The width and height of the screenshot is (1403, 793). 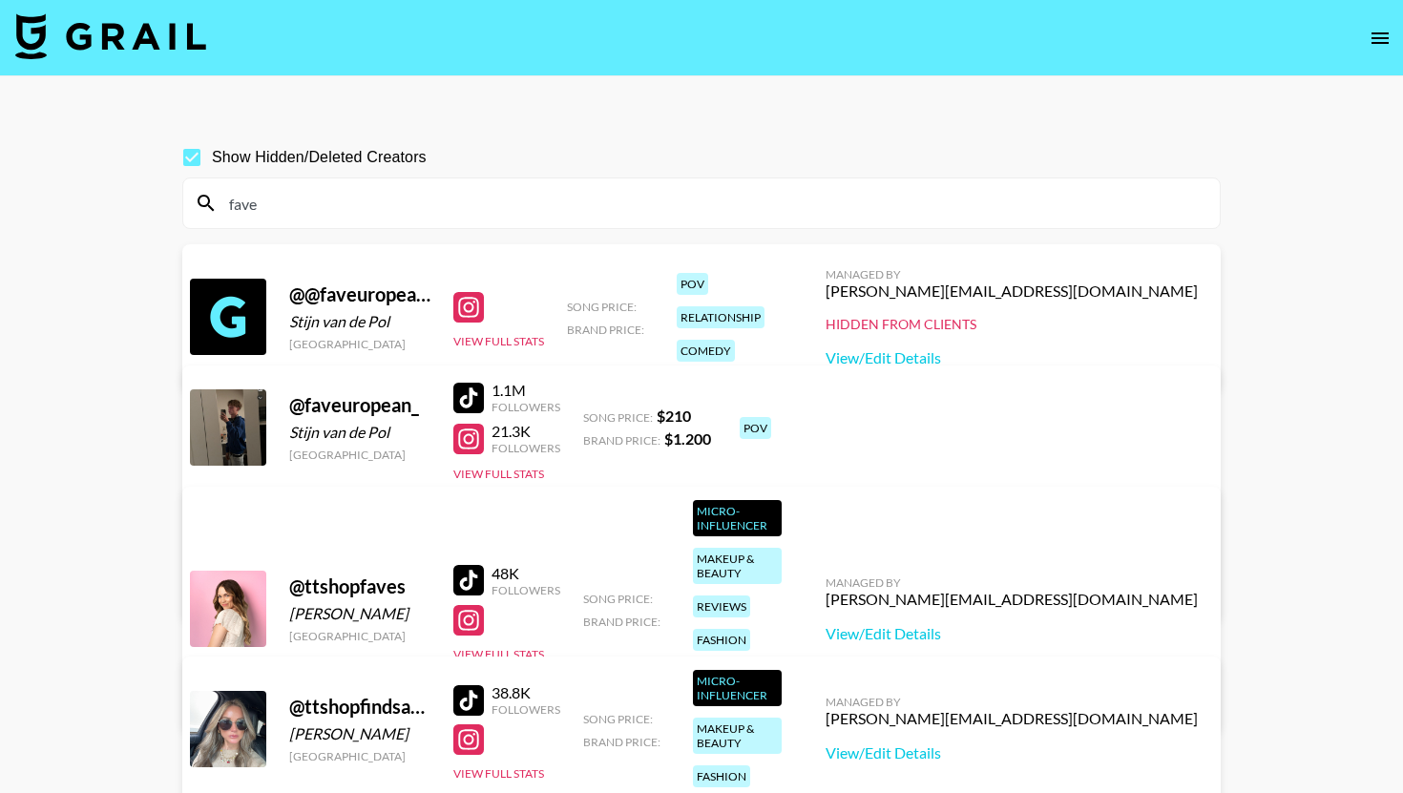 I want to click on button: open drawer, so click(x=1381, y=38).